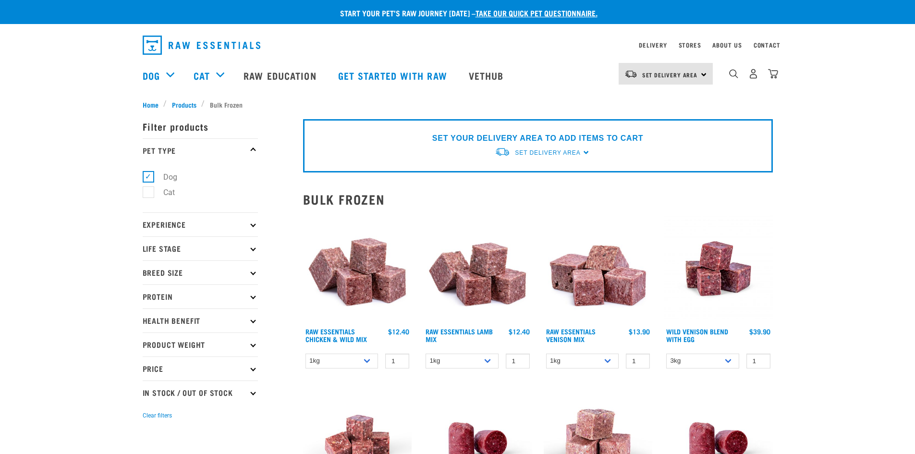  Describe the element at coordinates (458, 45) in the screenshot. I see `nav: dropdown navigation` at that location.